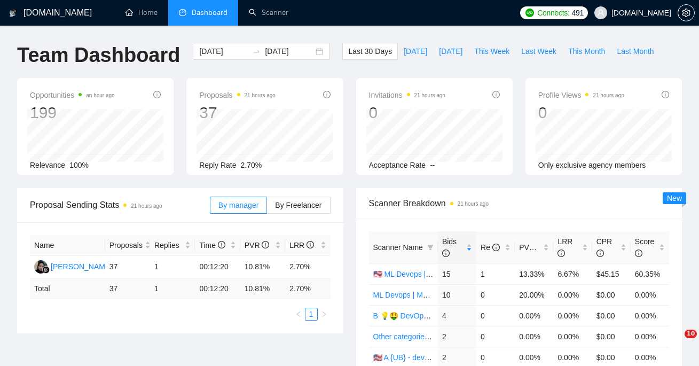  Describe the element at coordinates (237, 113) in the screenshot. I see `div: 37` at that location.